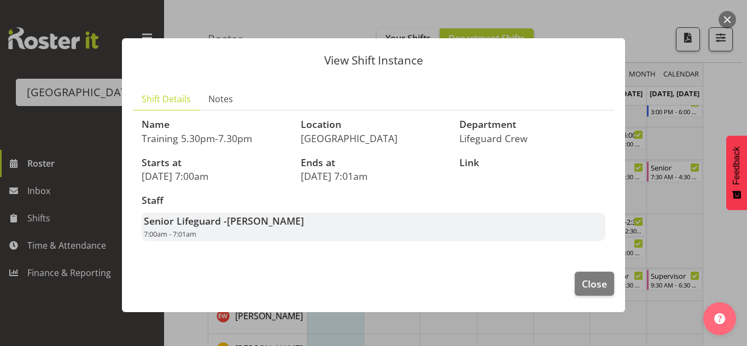 The height and width of the screenshot is (346, 747). What do you see at coordinates (594, 284) in the screenshot?
I see `button: Close` at bounding box center [594, 284].